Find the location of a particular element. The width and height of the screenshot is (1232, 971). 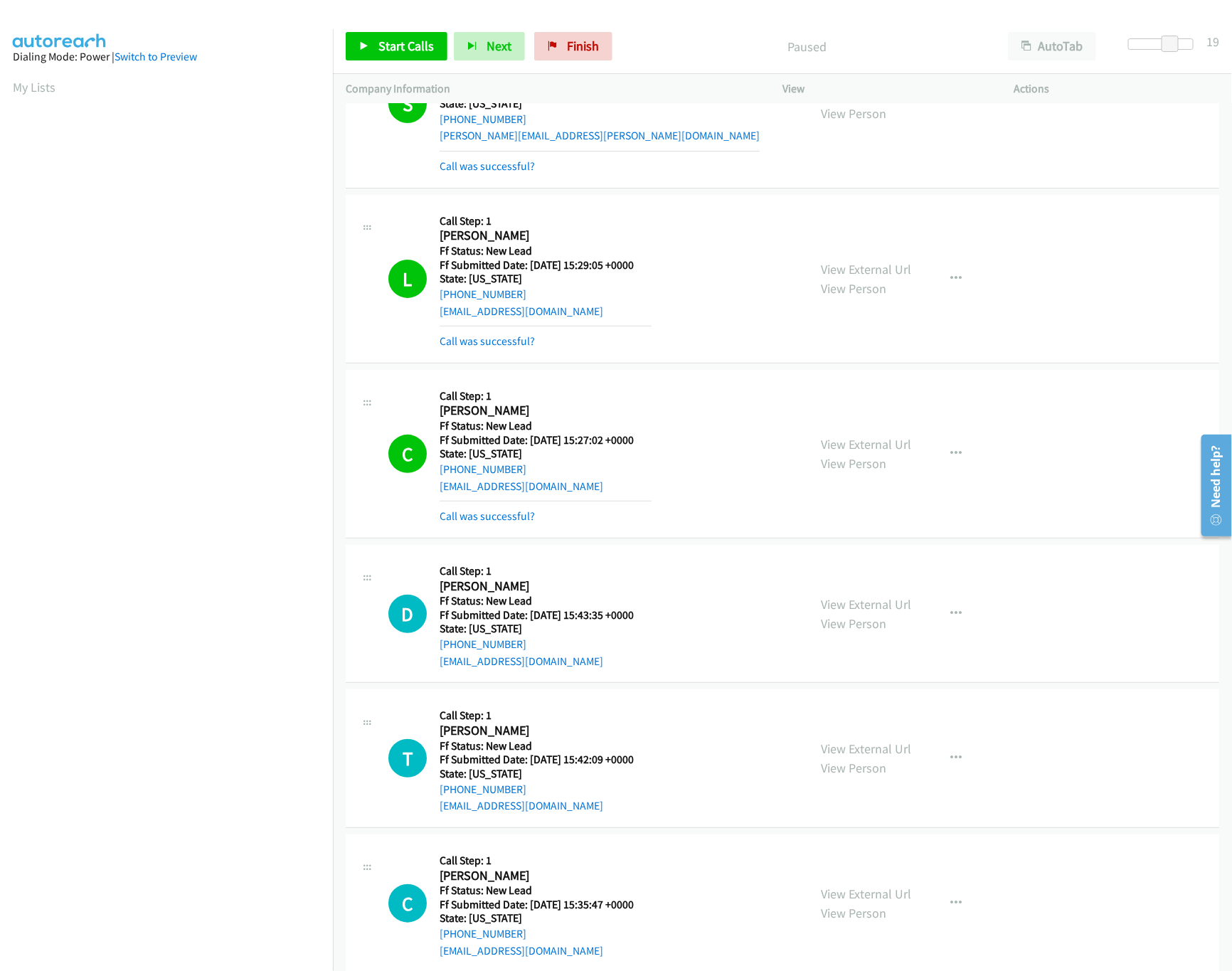

div: Open Resource Center is located at coordinates (25, 56).